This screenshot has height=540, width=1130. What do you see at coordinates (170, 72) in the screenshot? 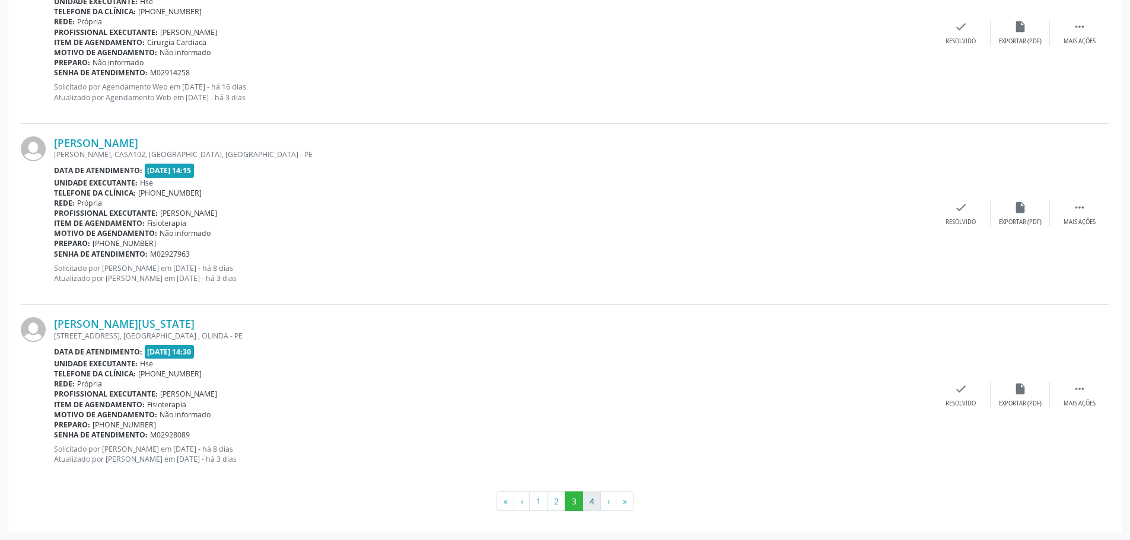
I see `span: M02914258` at bounding box center [170, 72].